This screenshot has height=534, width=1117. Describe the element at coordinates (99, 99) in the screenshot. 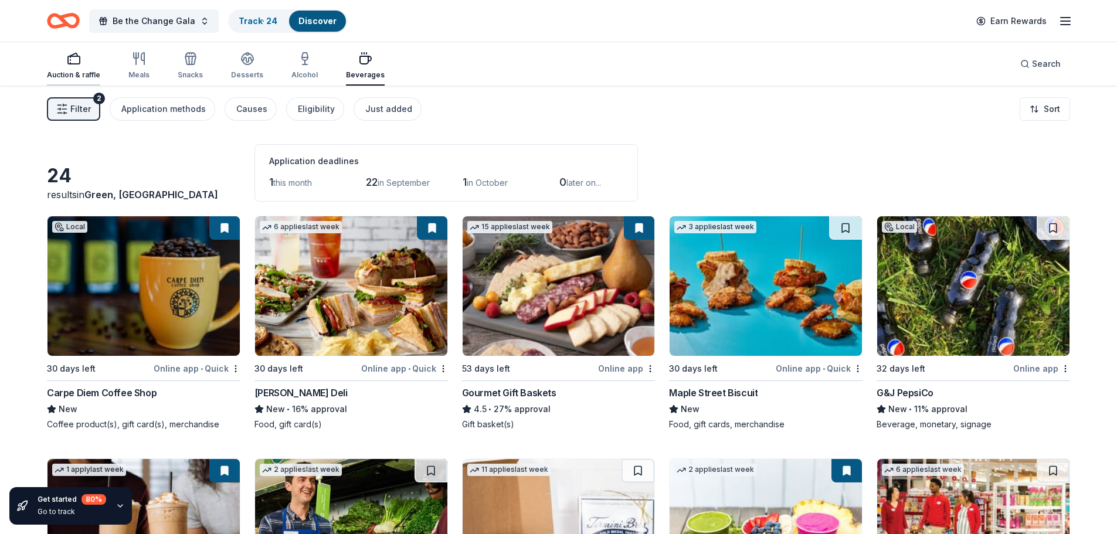

I see `div: 2` at that location.